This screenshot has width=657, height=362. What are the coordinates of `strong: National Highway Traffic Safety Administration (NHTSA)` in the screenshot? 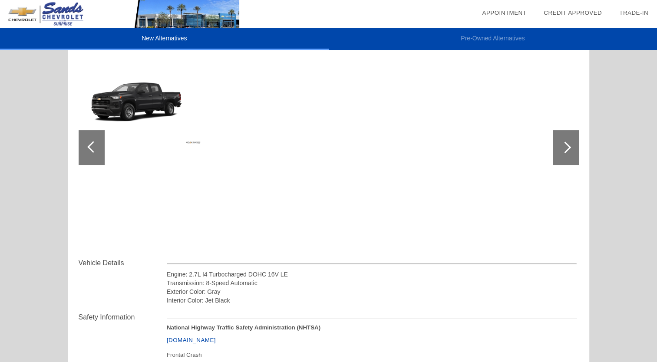 It's located at (244, 327).